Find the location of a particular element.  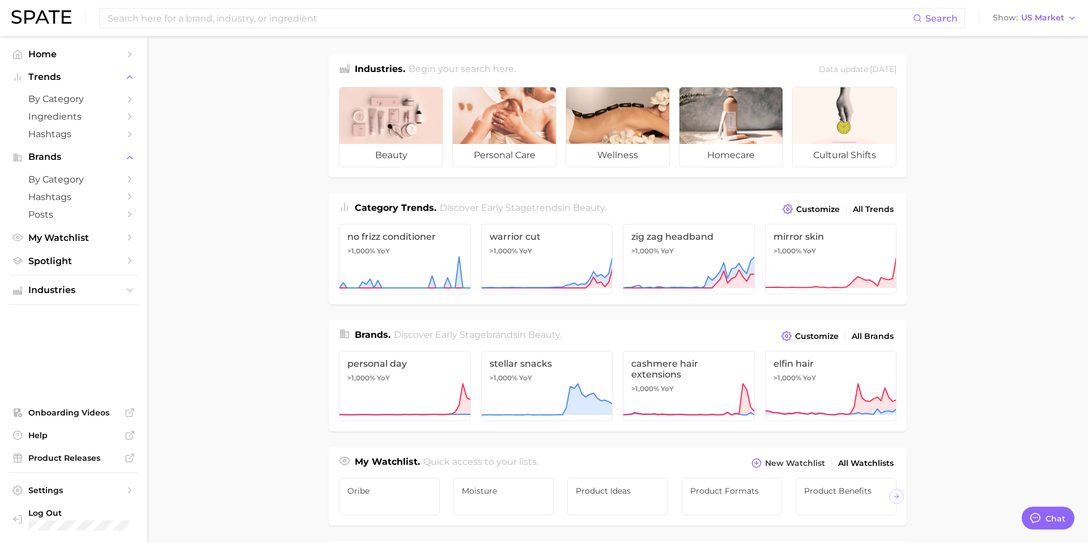

a: stellar snacks>1,000% YoY is located at coordinates (547, 386).